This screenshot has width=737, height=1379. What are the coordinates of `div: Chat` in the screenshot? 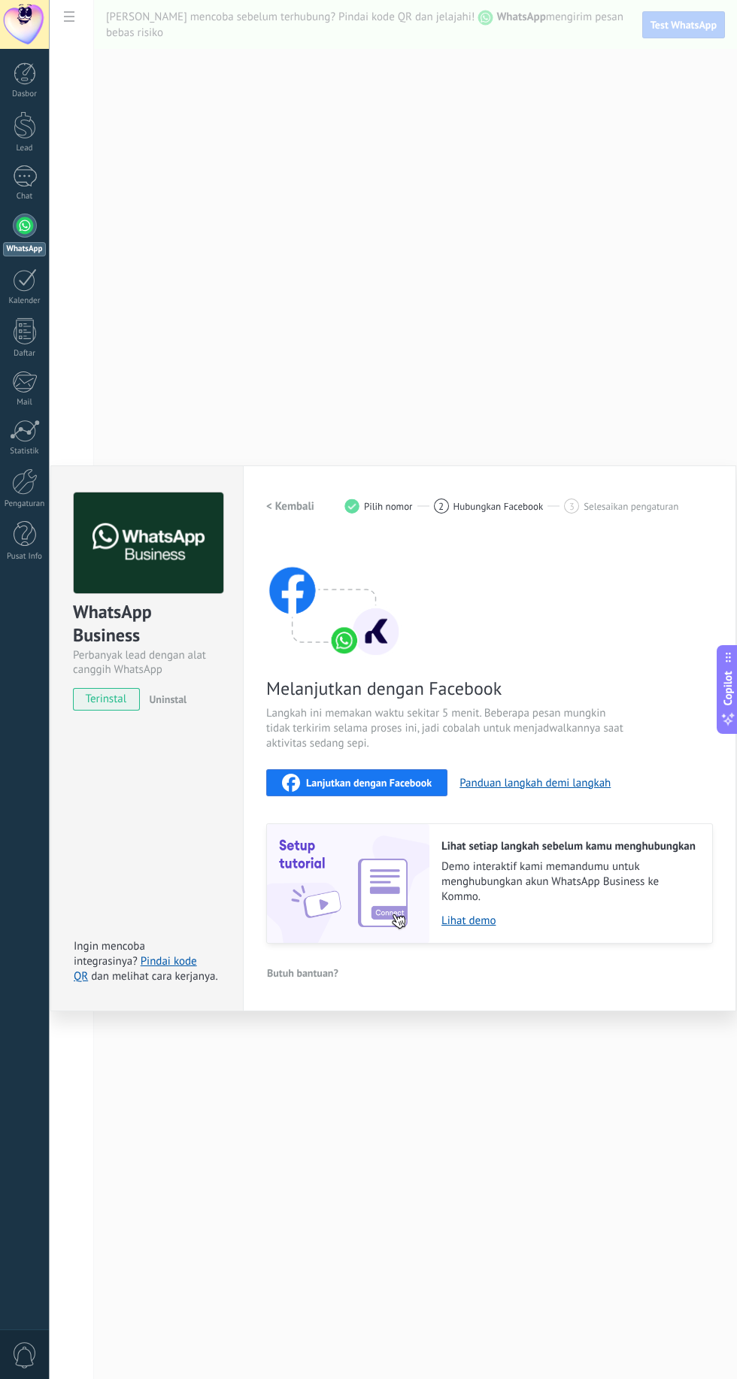 It's located at (25, 196).